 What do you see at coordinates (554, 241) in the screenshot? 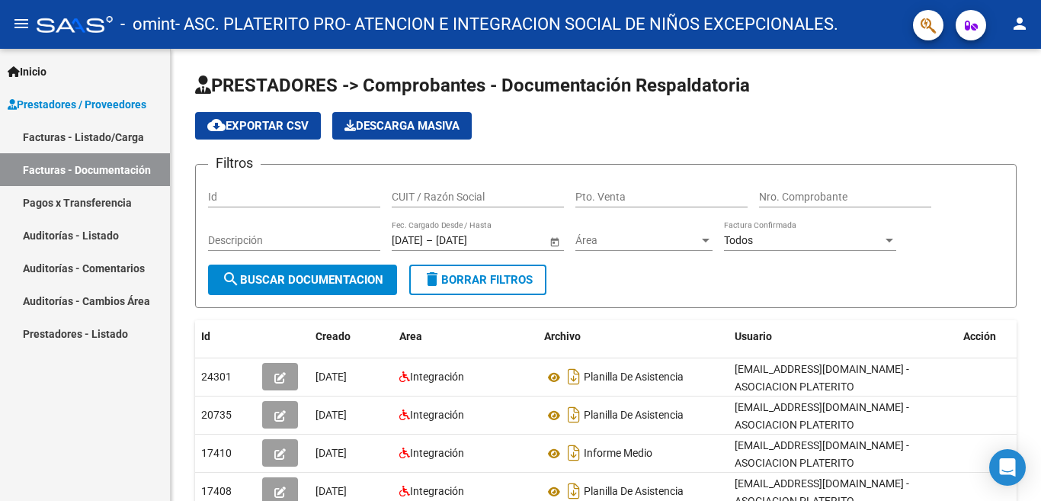
I see `button: Open calendar` at bounding box center [554, 241].